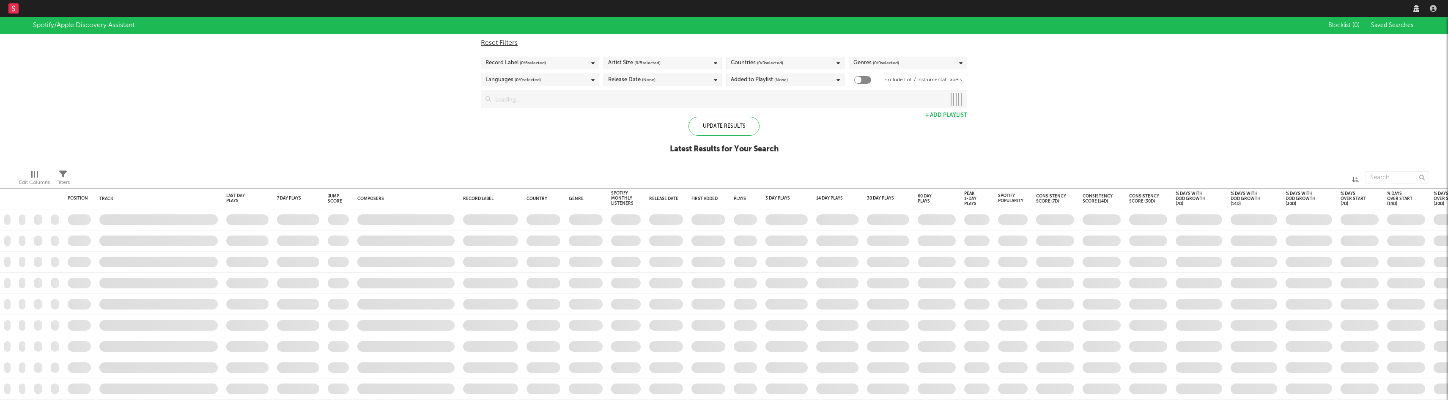 Image resolution: width=1448 pixels, height=400 pixels. What do you see at coordinates (739, 199) in the screenshot?
I see `div: Plays` at bounding box center [739, 199].